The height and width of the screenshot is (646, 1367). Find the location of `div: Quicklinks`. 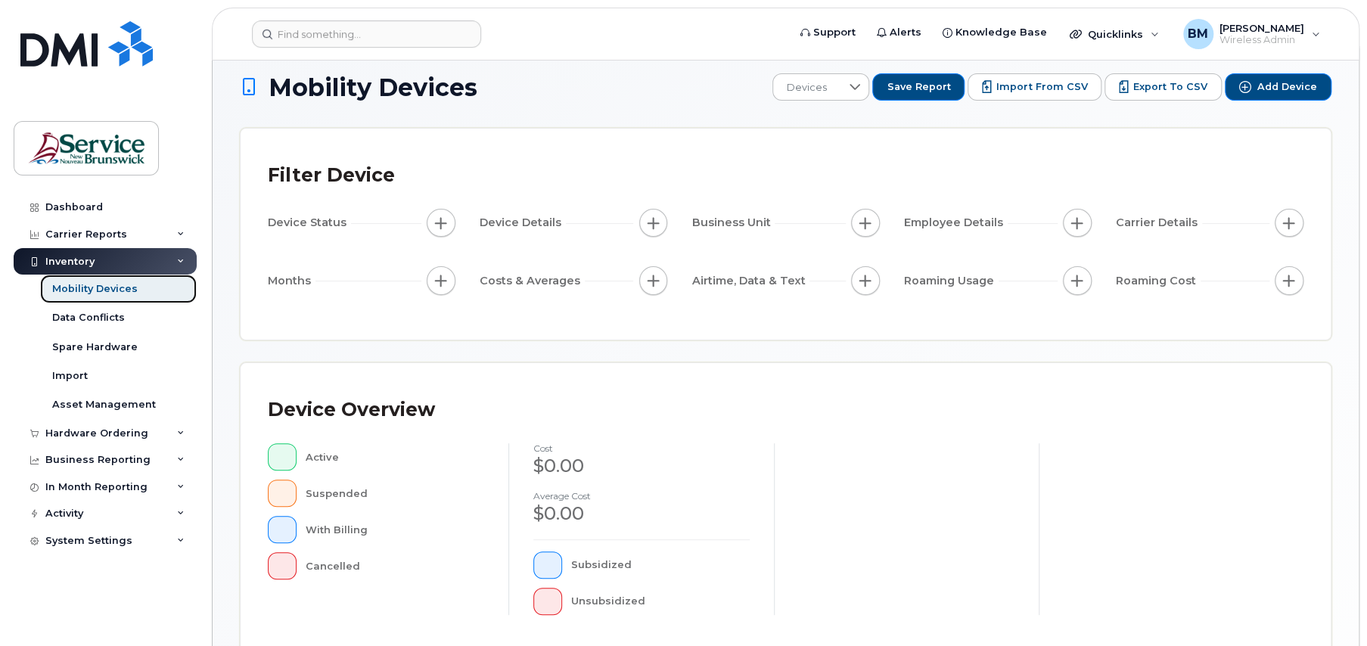

div: Quicklinks is located at coordinates (1114, 34).